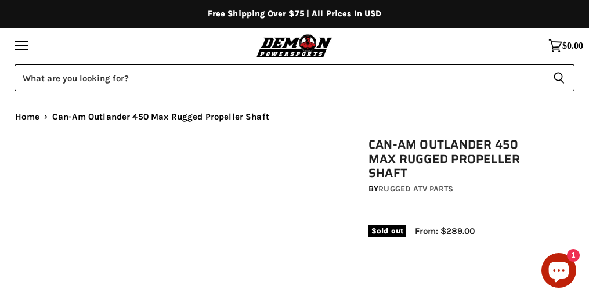  Describe the element at coordinates (279, 78) in the screenshot. I see `input: Search` at that location.